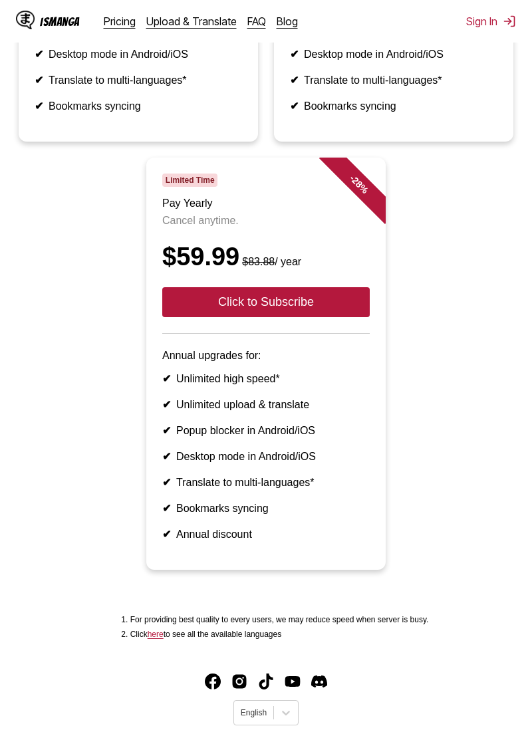 This screenshot has width=532, height=736. What do you see at coordinates (120, 21) in the screenshot?
I see `a: Pricing` at bounding box center [120, 21].